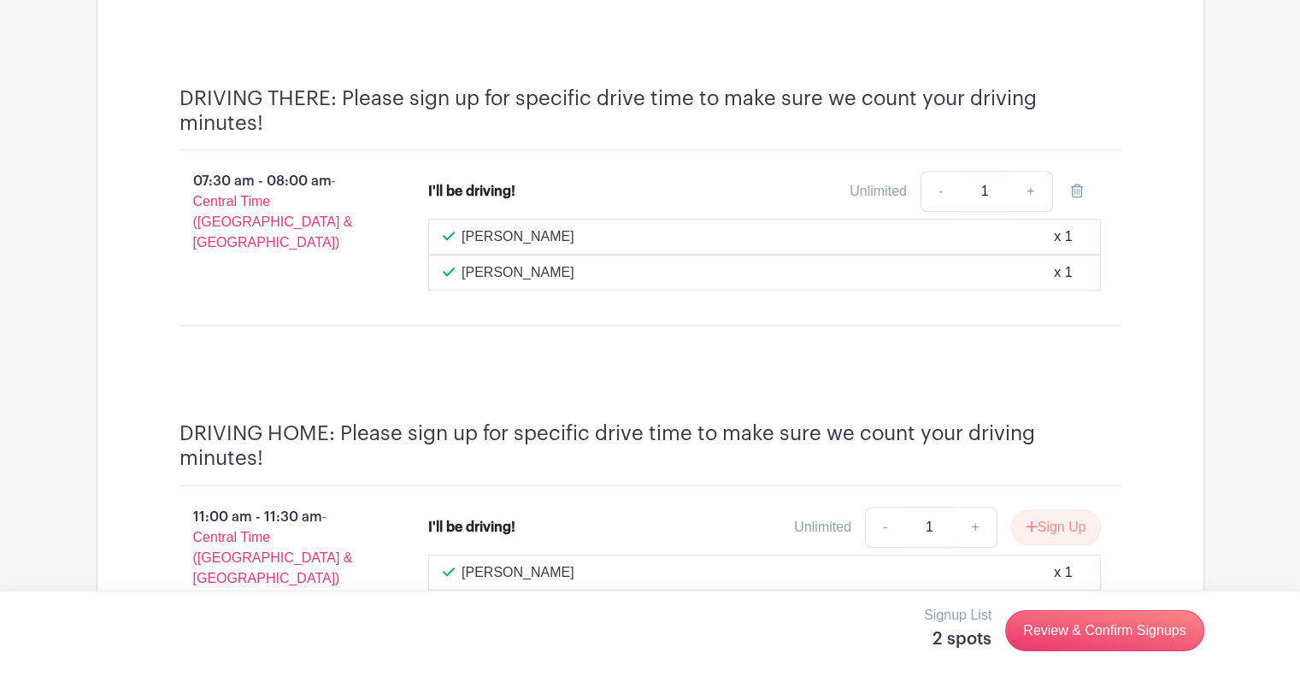  I want to click on a: Review & Confirm Signups, so click(1104, 631).